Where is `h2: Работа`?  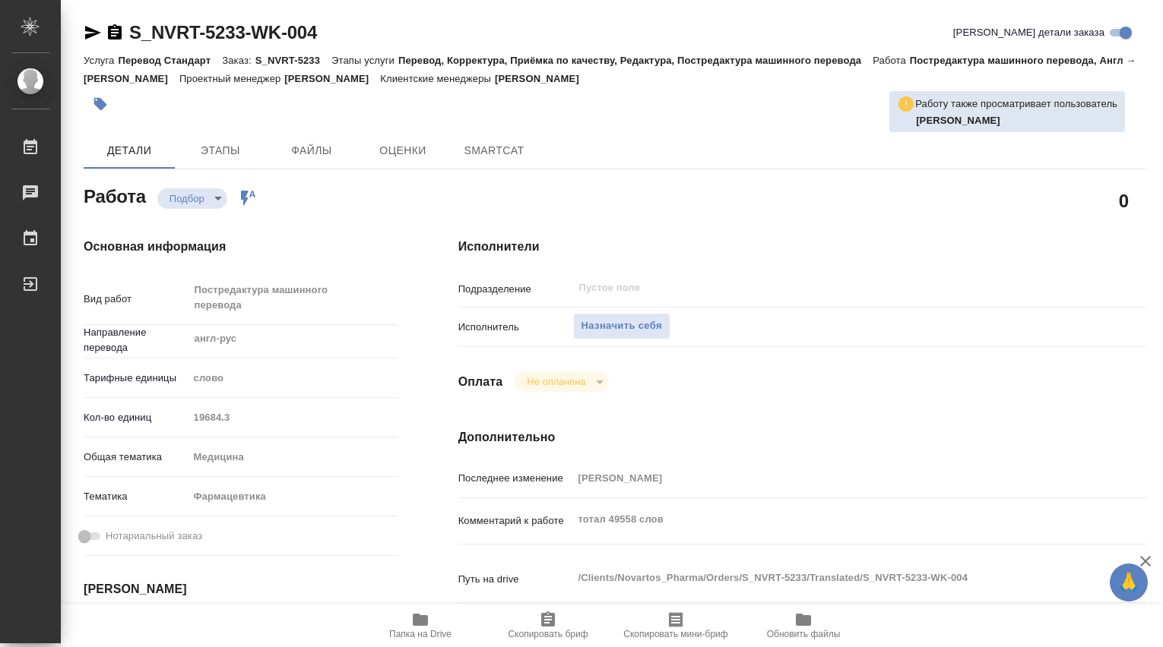
h2: Работа is located at coordinates (115, 195).